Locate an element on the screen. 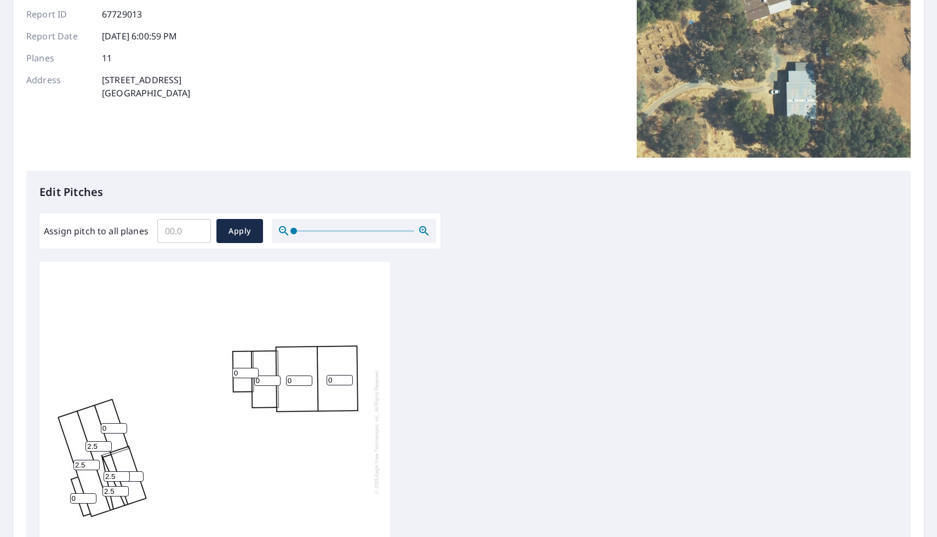 Image resolution: width=937 pixels, height=537 pixels. p: Report ID is located at coordinates (59, 14).